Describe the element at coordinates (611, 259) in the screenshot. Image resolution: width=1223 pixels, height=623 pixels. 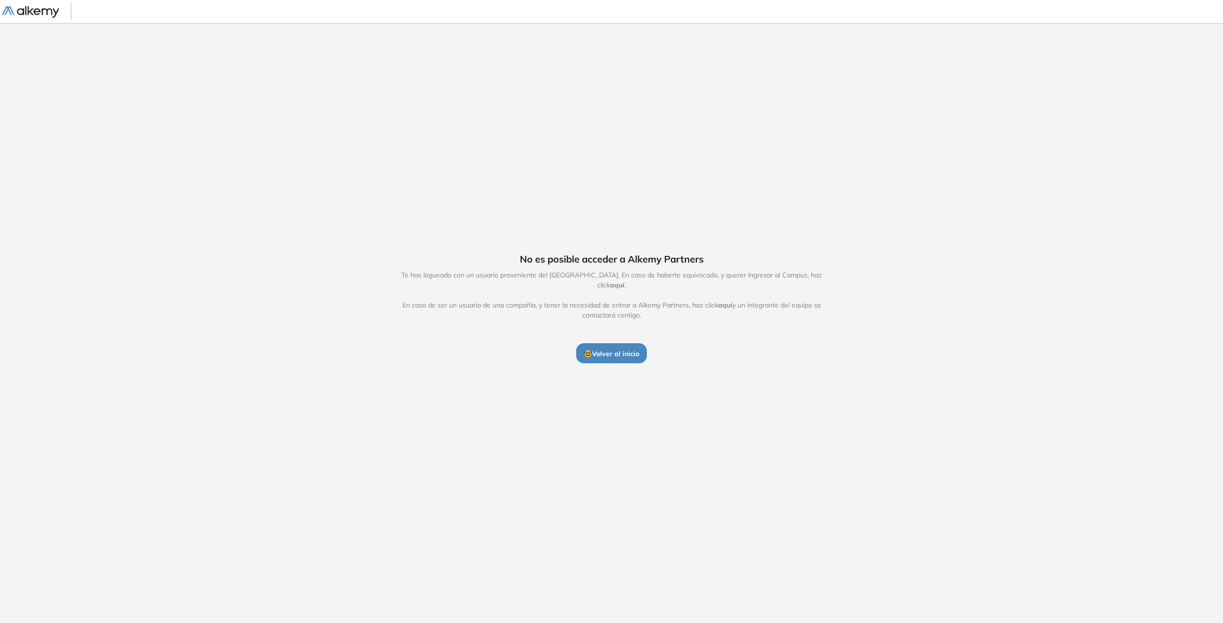
I see `span: No es posible acceder a Alkemy Partners` at that location.